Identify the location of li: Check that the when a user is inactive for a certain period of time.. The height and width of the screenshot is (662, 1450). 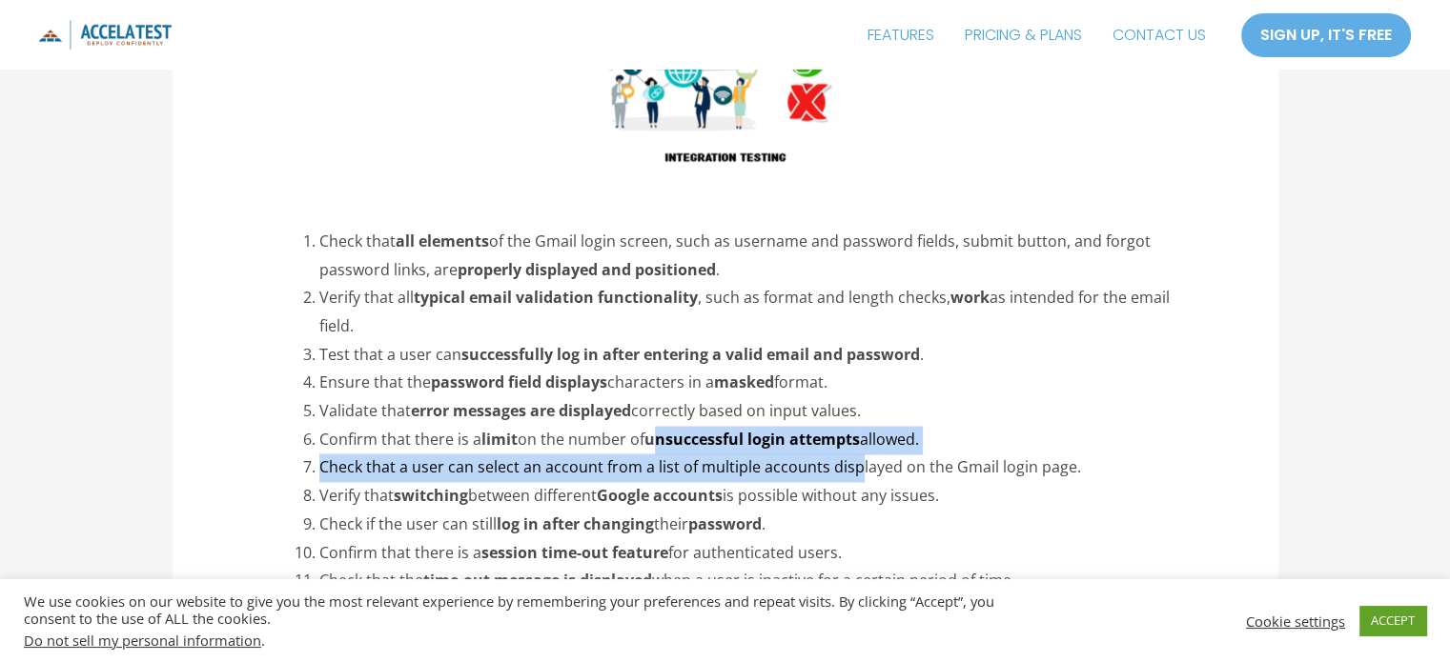
(747, 581).